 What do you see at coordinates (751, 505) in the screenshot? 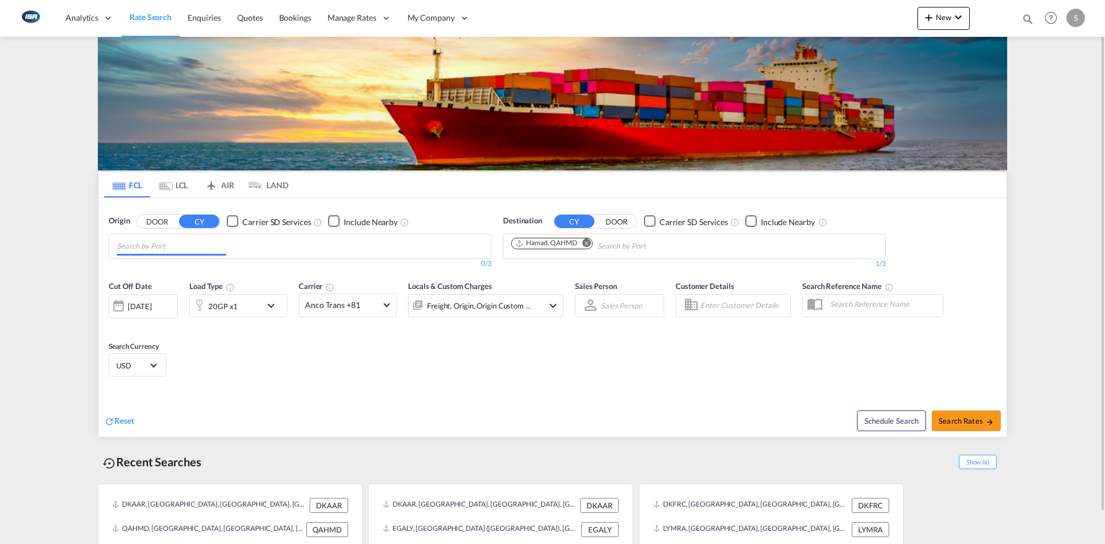
I see `div: DKFRC, Fredericia, Denmark, Northern Europe, Europe` at bounding box center [751, 505].